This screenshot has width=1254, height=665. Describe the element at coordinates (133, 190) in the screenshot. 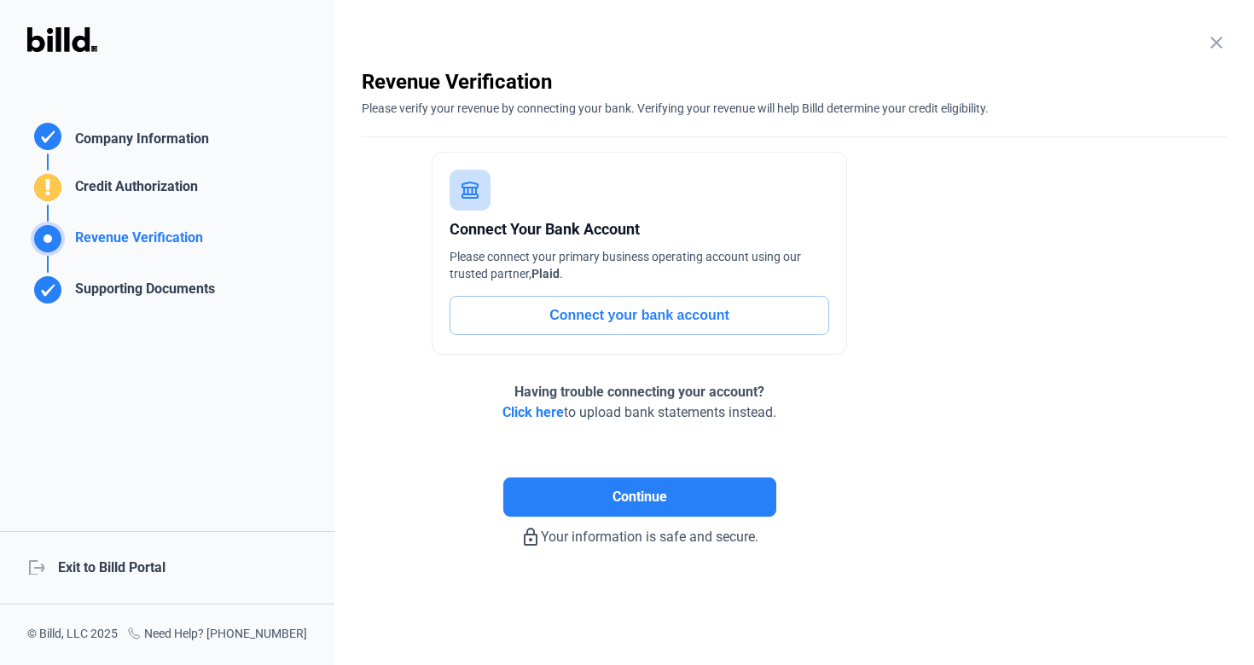

I see `div: Credit Authorization` at that location.